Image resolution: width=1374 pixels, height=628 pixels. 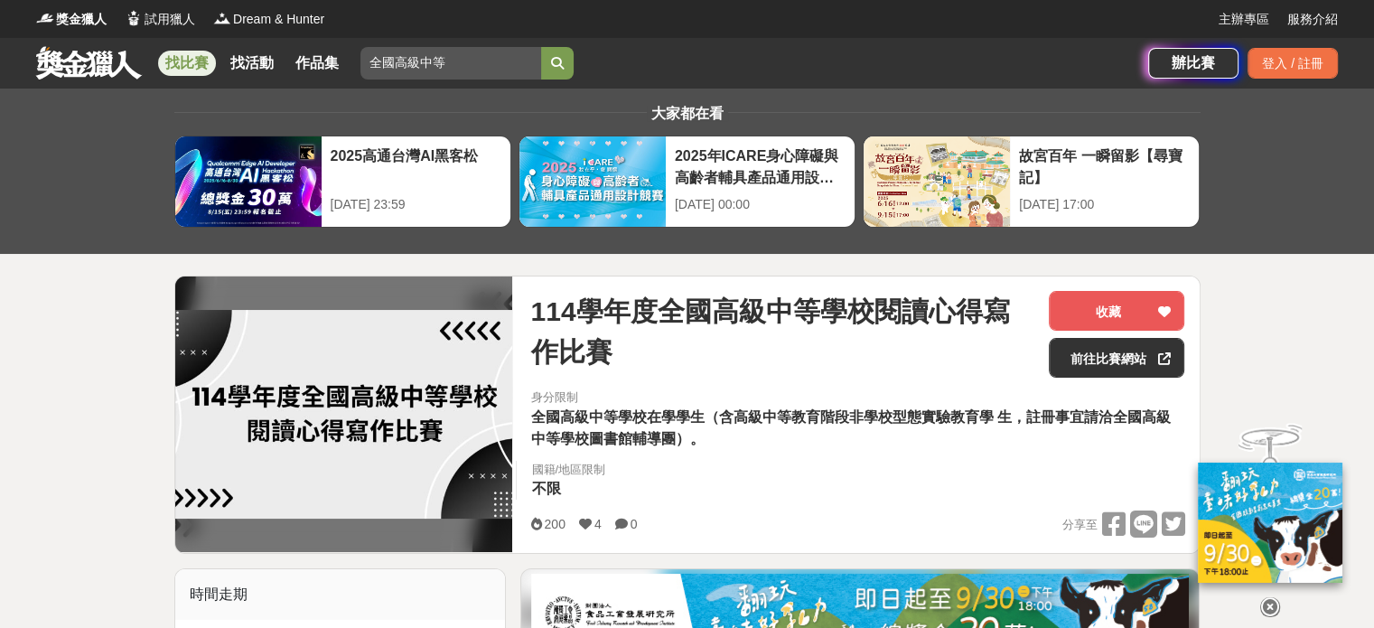 I want to click on span: 獎金獵人, so click(x=81, y=19).